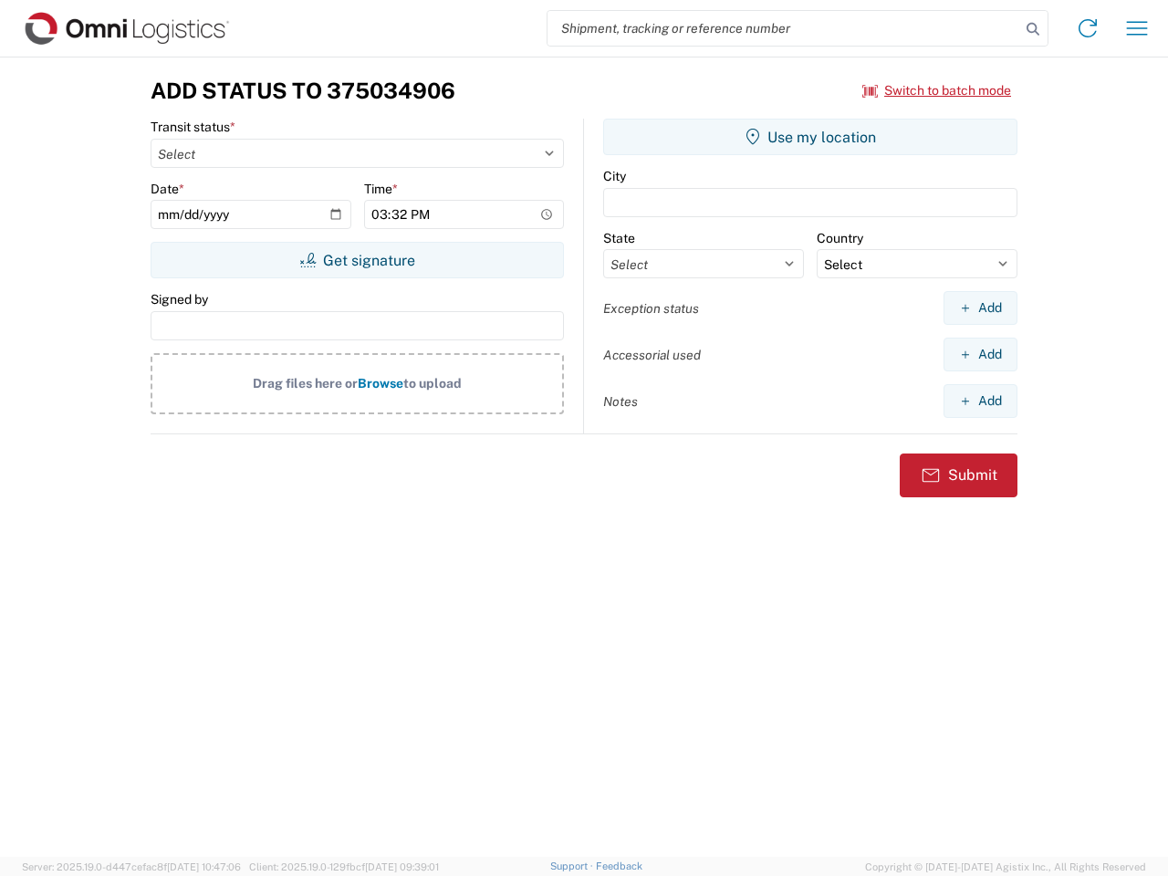  Describe the element at coordinates (381, 189) in the screenshot. I see `label: Time` at that location.